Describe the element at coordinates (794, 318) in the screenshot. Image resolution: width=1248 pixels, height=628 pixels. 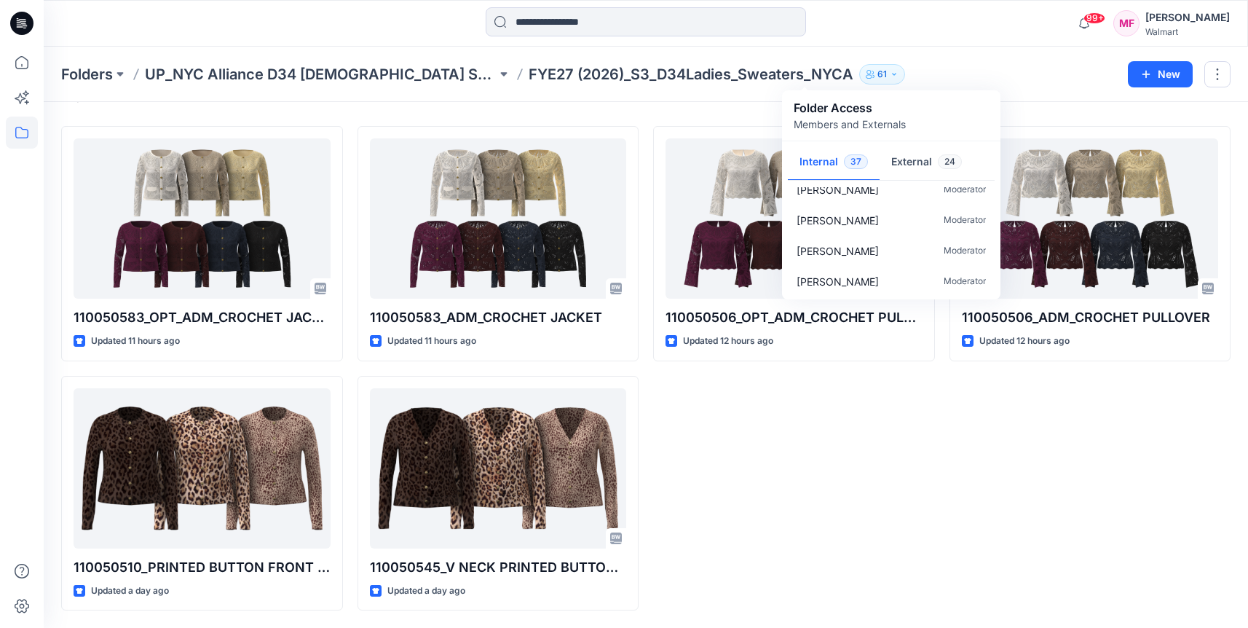
I see `p: 110050506_OPT_ADM_CROCHET PULLOVER` at that location.